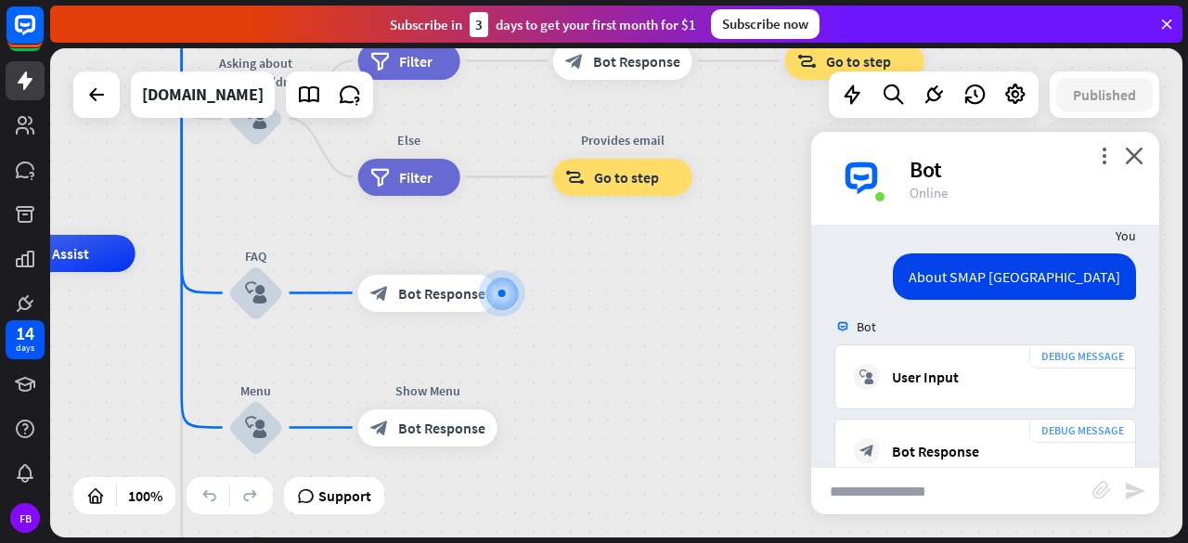 Image resolution: width=1188 pixels, height=543 pixels. Describe the element at coordinates (765, 24) in the screenshot. I see `div: Subscribe now` at that location.